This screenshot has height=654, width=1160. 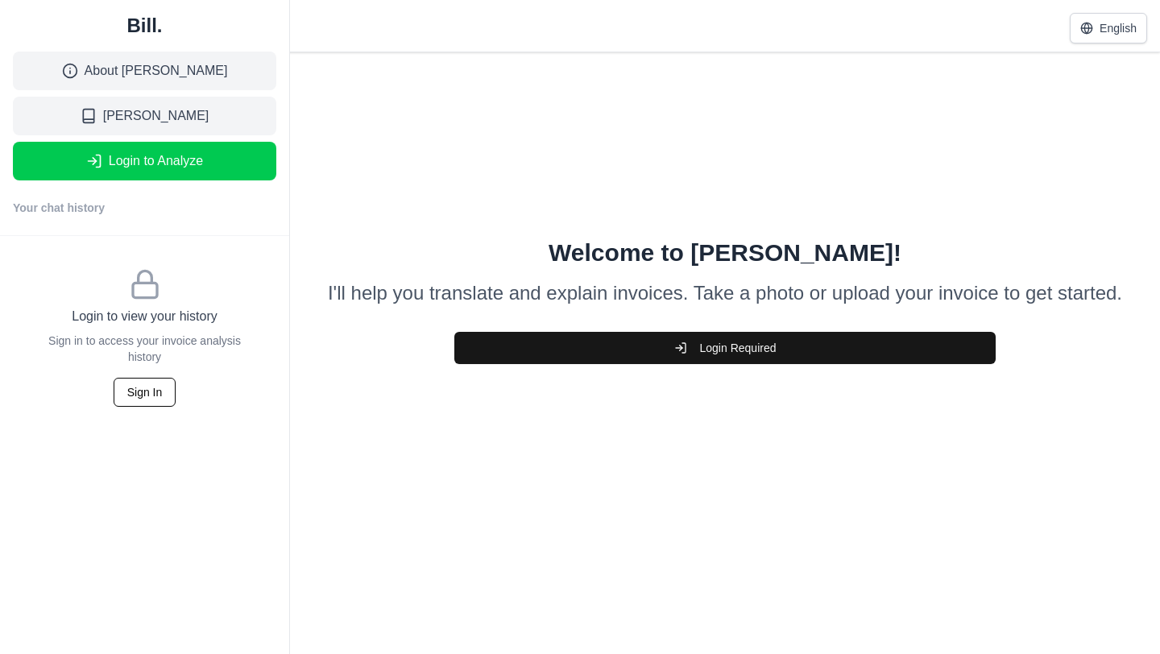 What do you see at coordinates (59, 208) in the screenshot?
I see `h2: Your chat history` at bounding box center [59, 208].